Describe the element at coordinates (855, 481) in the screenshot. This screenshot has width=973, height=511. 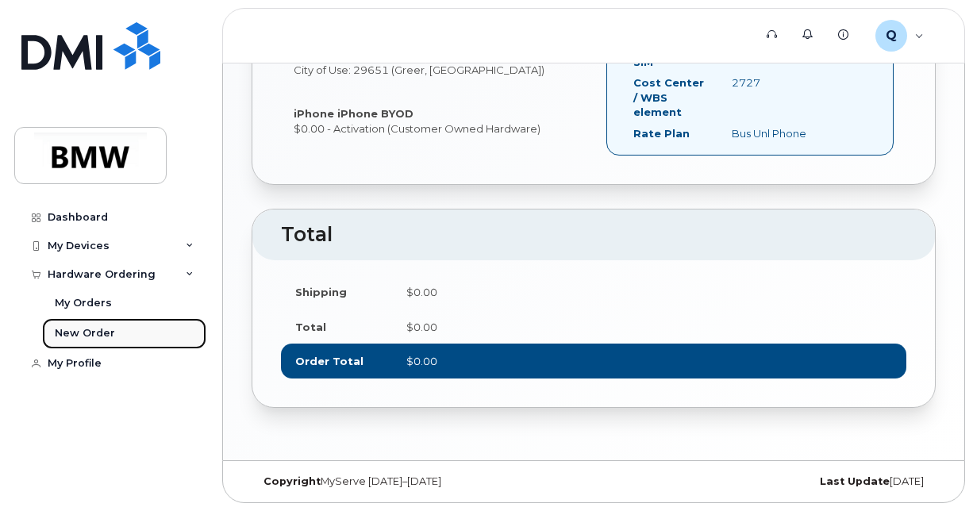
I see `strong: Last Update` at that location.